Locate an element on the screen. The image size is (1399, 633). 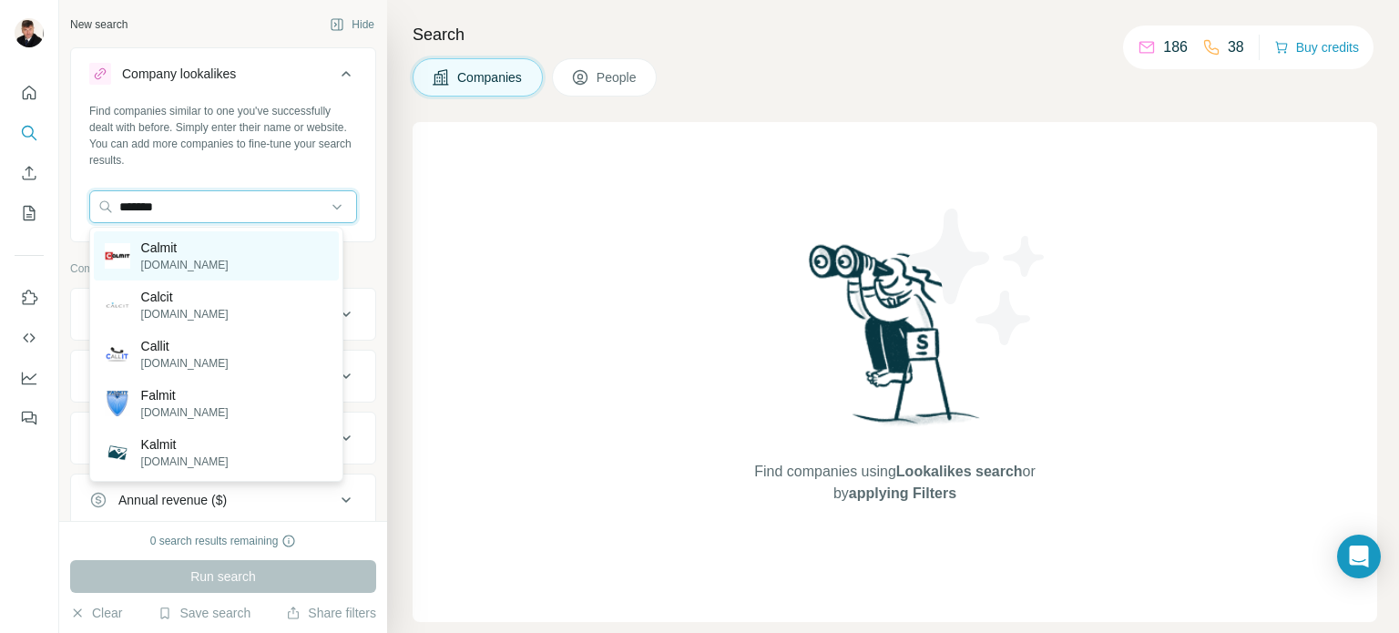
img: Falmit is located at coordinates (118, 404).